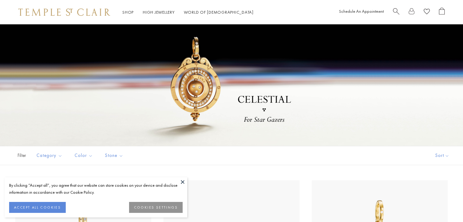  I want to click on a: ShopShop, so click(128, 12).